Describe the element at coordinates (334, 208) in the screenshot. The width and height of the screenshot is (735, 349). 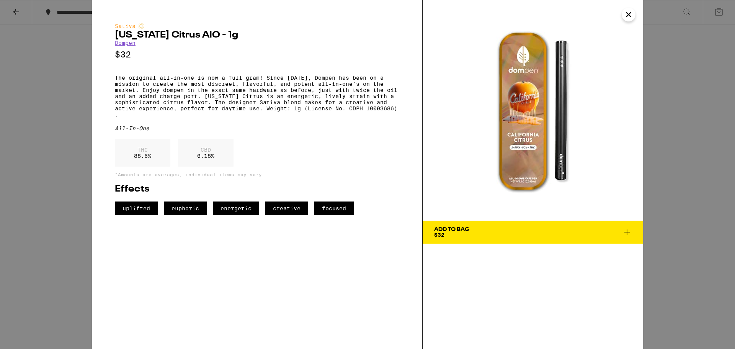
I see `span: focused` at that location.